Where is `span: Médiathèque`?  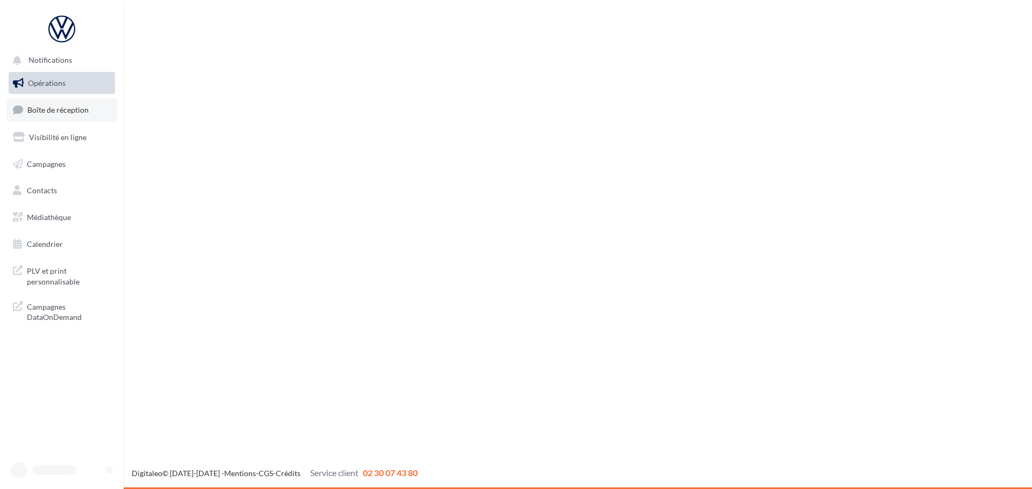
span: Médiathèque is located at coordinates (49, 217).